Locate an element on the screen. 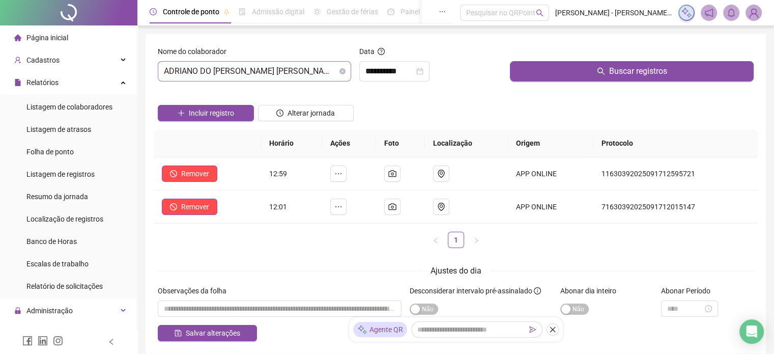  span: save is located at coordinates (178, 333).